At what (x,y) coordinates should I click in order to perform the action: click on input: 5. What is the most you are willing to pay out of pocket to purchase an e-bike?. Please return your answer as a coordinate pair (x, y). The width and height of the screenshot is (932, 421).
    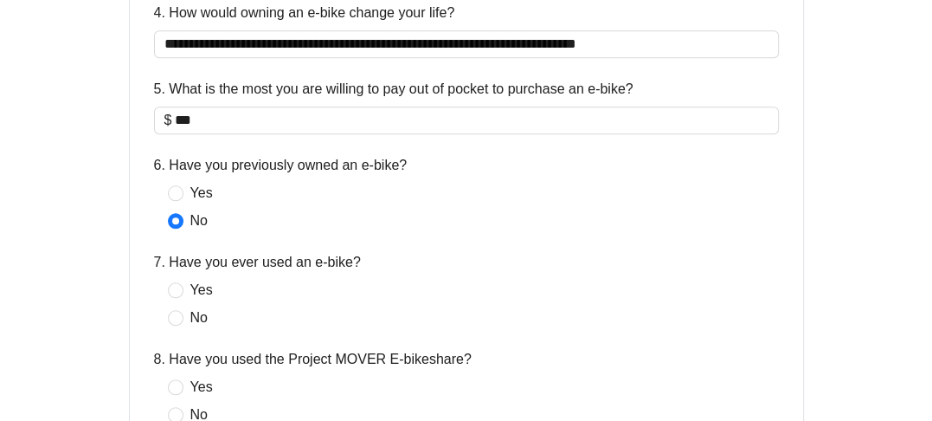
    Looking at the image, I should click on (471, 120).